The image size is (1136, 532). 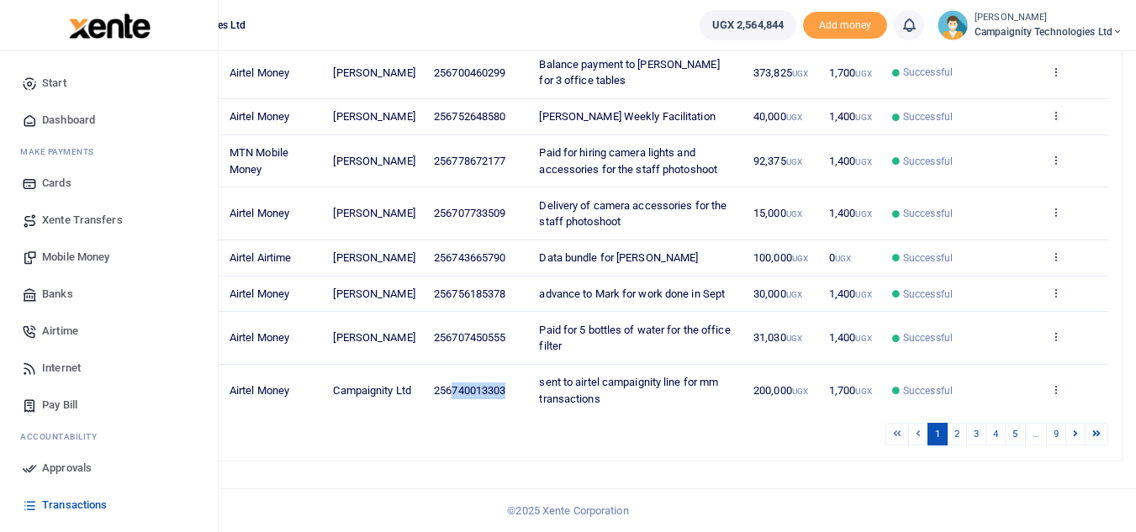 I want to click on span: 373,825, so click(x=780, y=72).